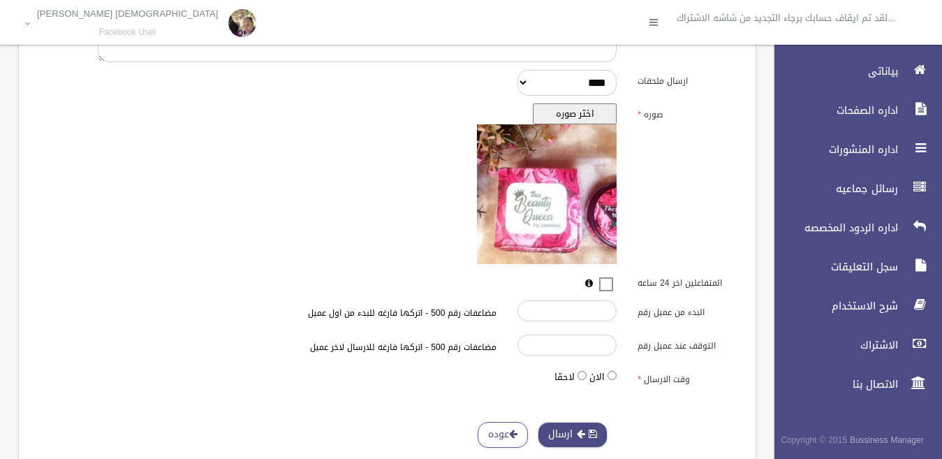 Image resolution: width=942 pixels, height=459 pixels. I want to click on label: صوره, so click(687, 113).